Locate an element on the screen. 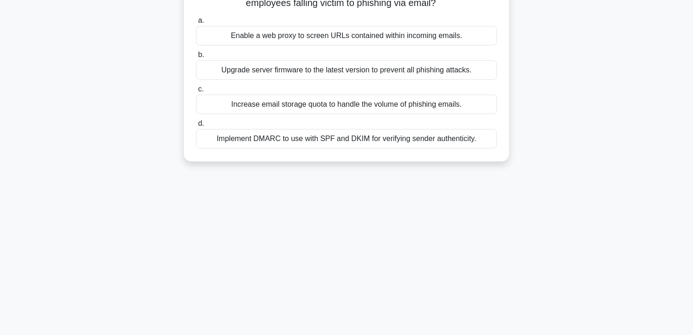 The height and width of the screenshot is (335, 693). div: Increase email storage quota to handle the volume of phishing emails. is located at coordinates (346, 104).